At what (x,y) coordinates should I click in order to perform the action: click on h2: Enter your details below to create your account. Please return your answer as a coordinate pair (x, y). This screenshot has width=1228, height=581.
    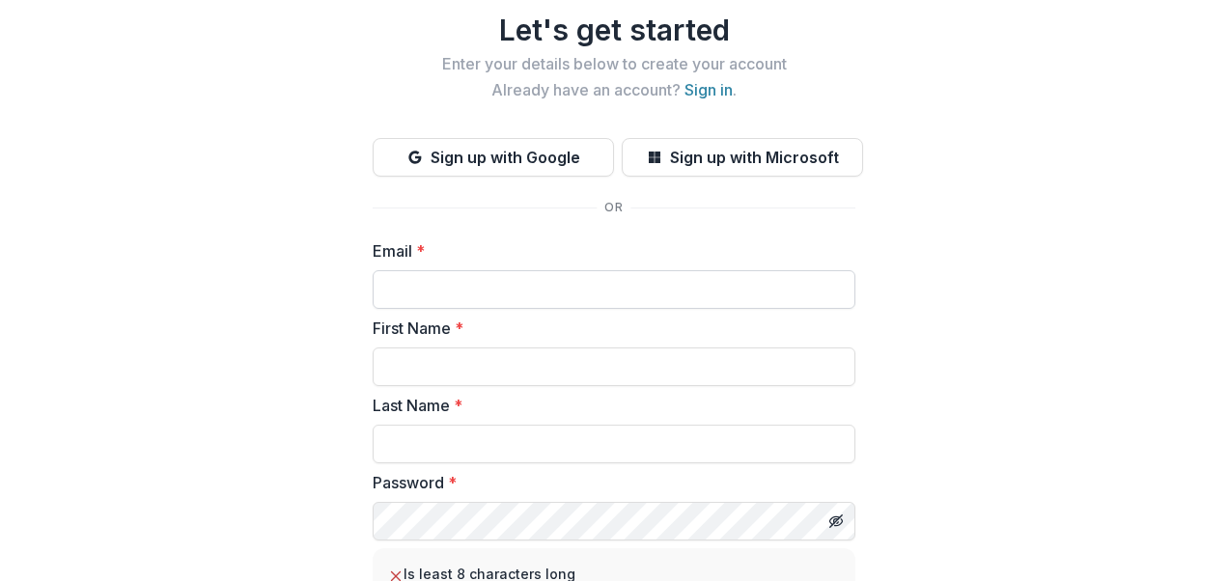
    Looking at the image, I should click on (614, 64).